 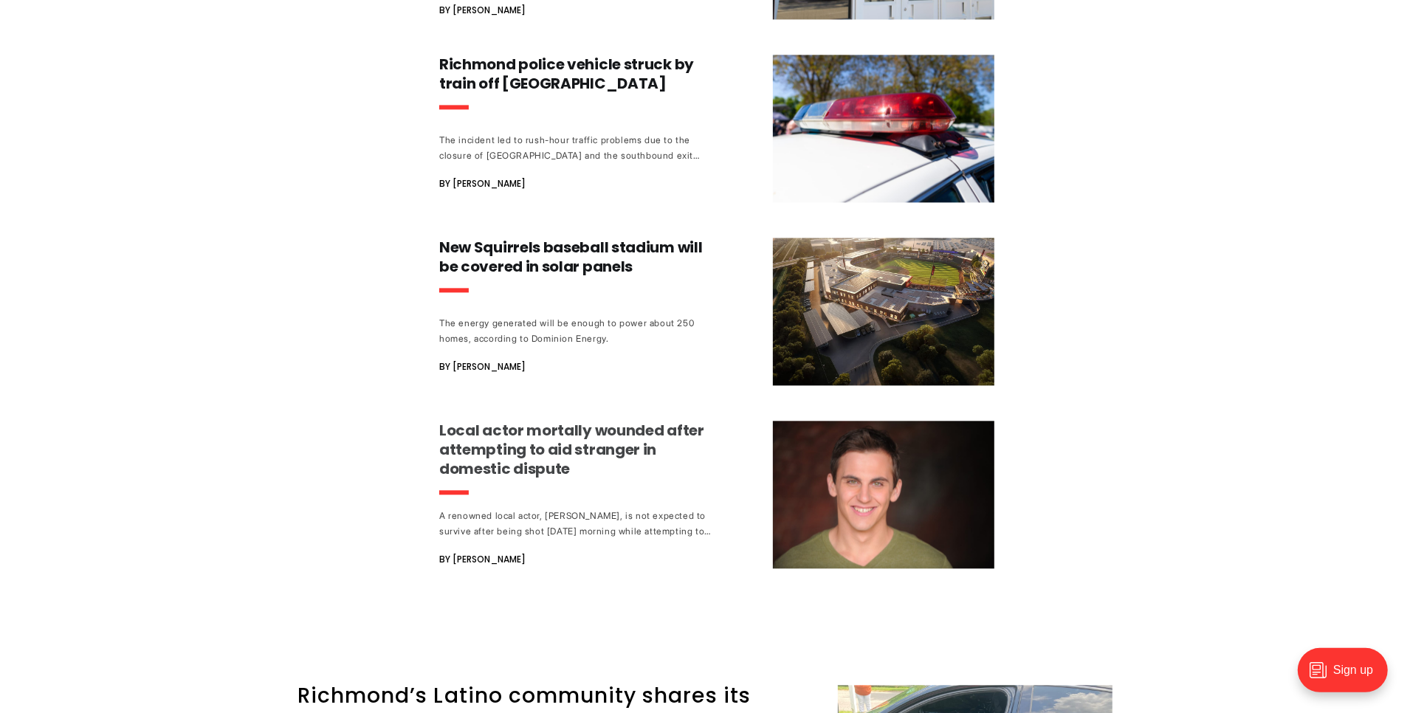 What do you see at coordinates (576, 449) in the screenshot?
I see `h3: Local actor mortally wounded after attempting to aid stranger in domestic dispute` at bounding box center [576, 449].